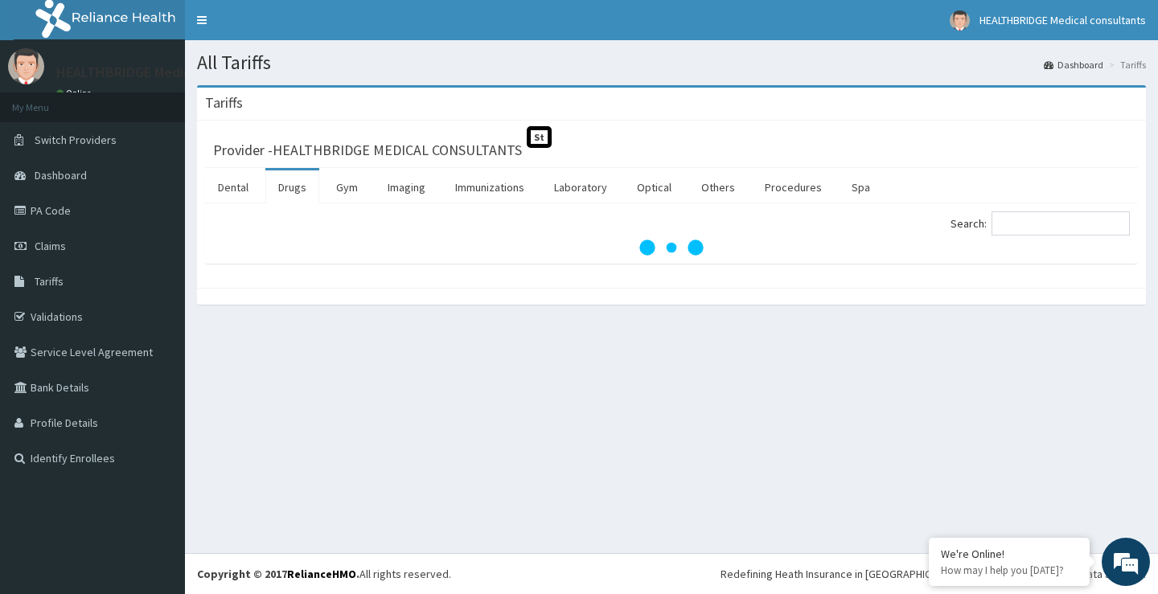  What do you see at coordinates (322, 574) in the screenshot?
I see `a: RelianceHMO` at bounding box center [322, 574].